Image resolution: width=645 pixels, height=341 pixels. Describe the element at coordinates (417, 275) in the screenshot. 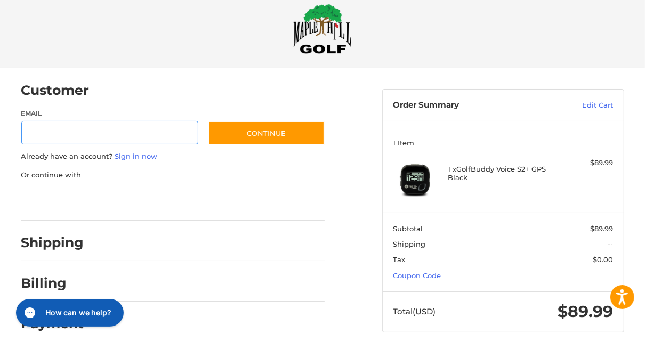

I see `a: Coupon Code` at that location.